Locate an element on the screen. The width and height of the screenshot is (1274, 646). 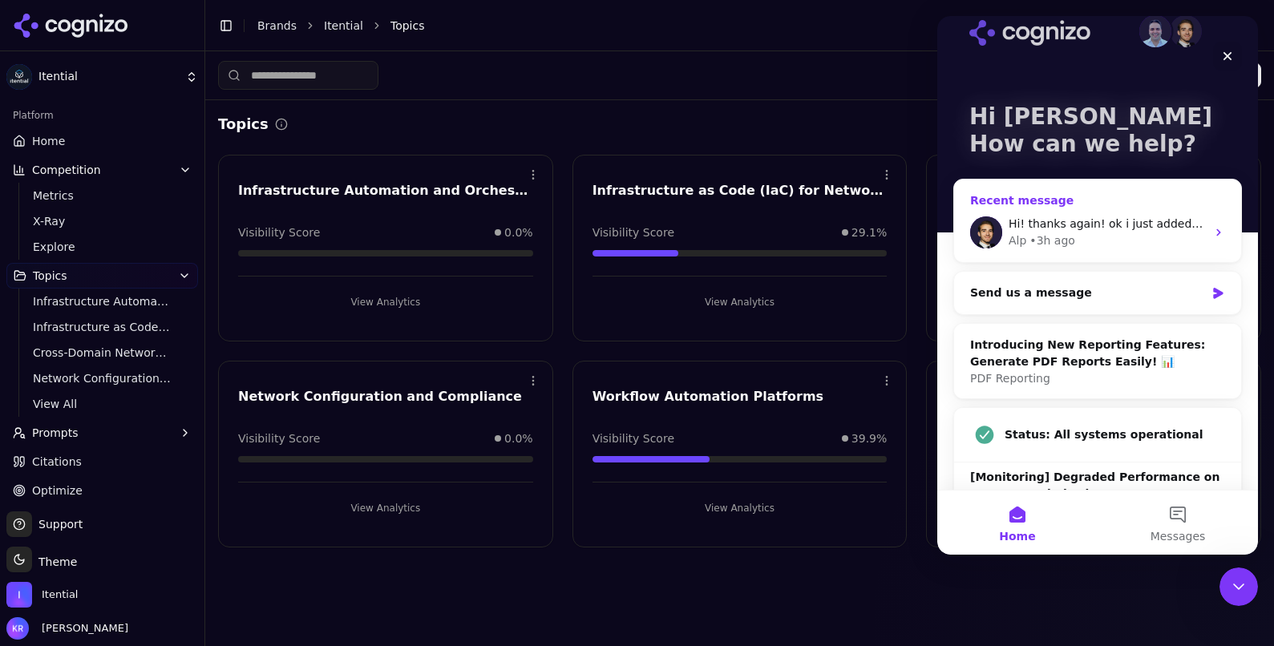
div: Infrastructure Automation and Orchestration is located at coordinates (386, 191).